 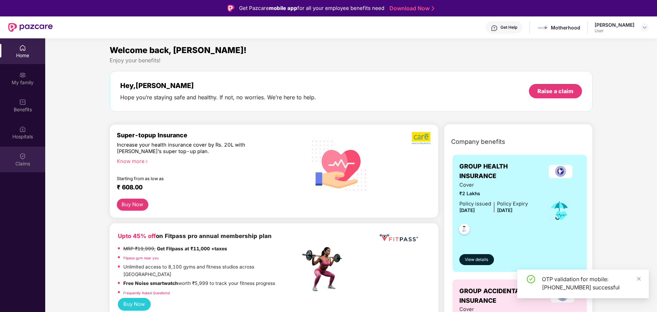 What do you see at coordinates (614, 31) in the screenshot?
I see `div: User` at bounding box center [614, 31].